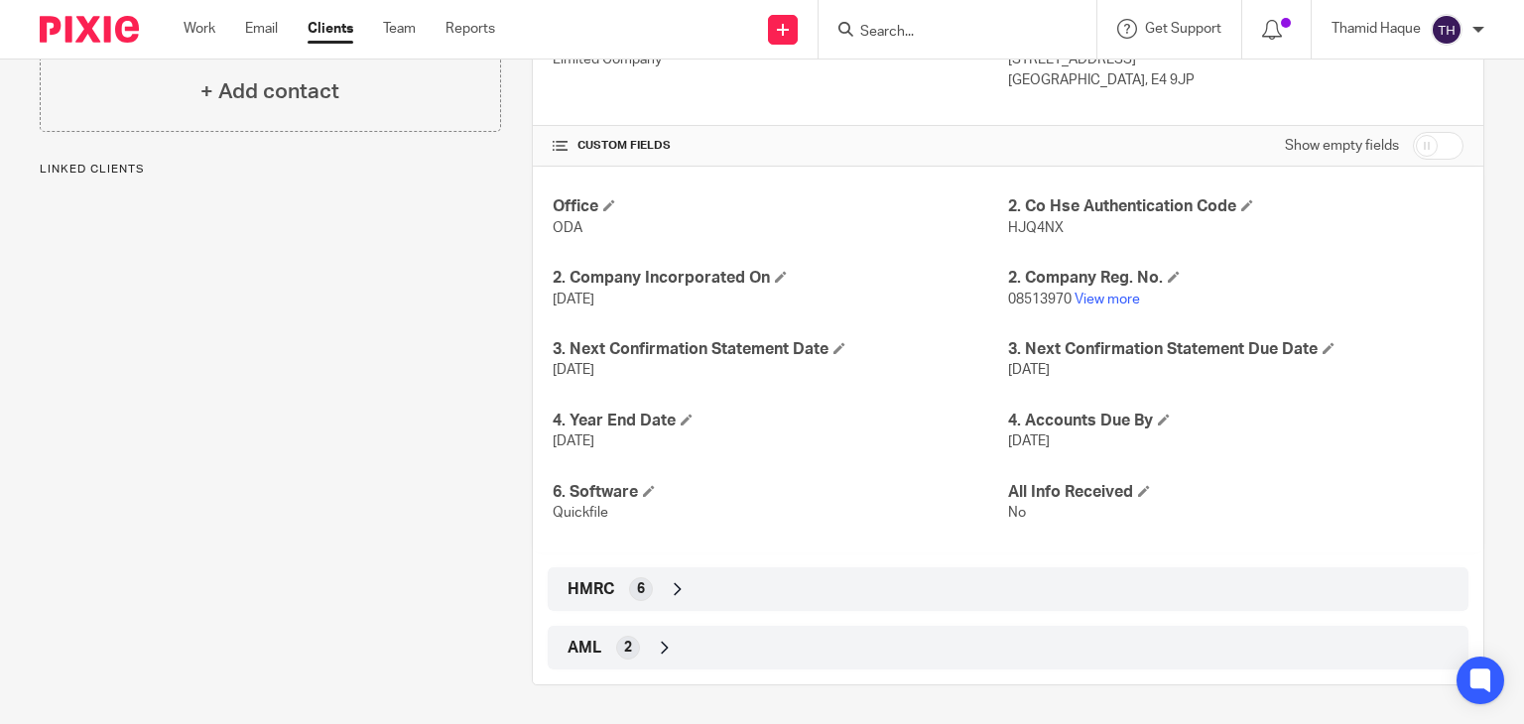 This screenshot has height=724, width=1524. What do you see at coordinates (780, 349) in the screenshot?
I see `h4: 3. Next Confirmation Statement Date` at bounding box center [780, 349].